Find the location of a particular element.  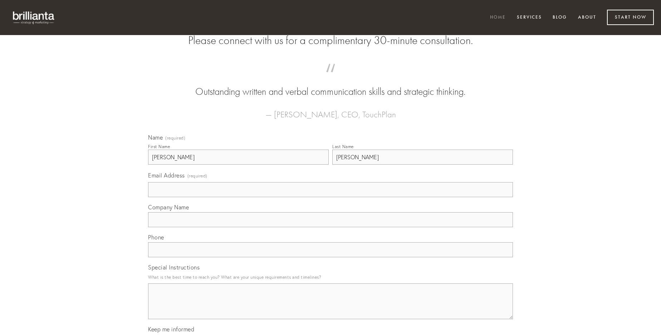

a: Services is located at coordinates (530, 18).